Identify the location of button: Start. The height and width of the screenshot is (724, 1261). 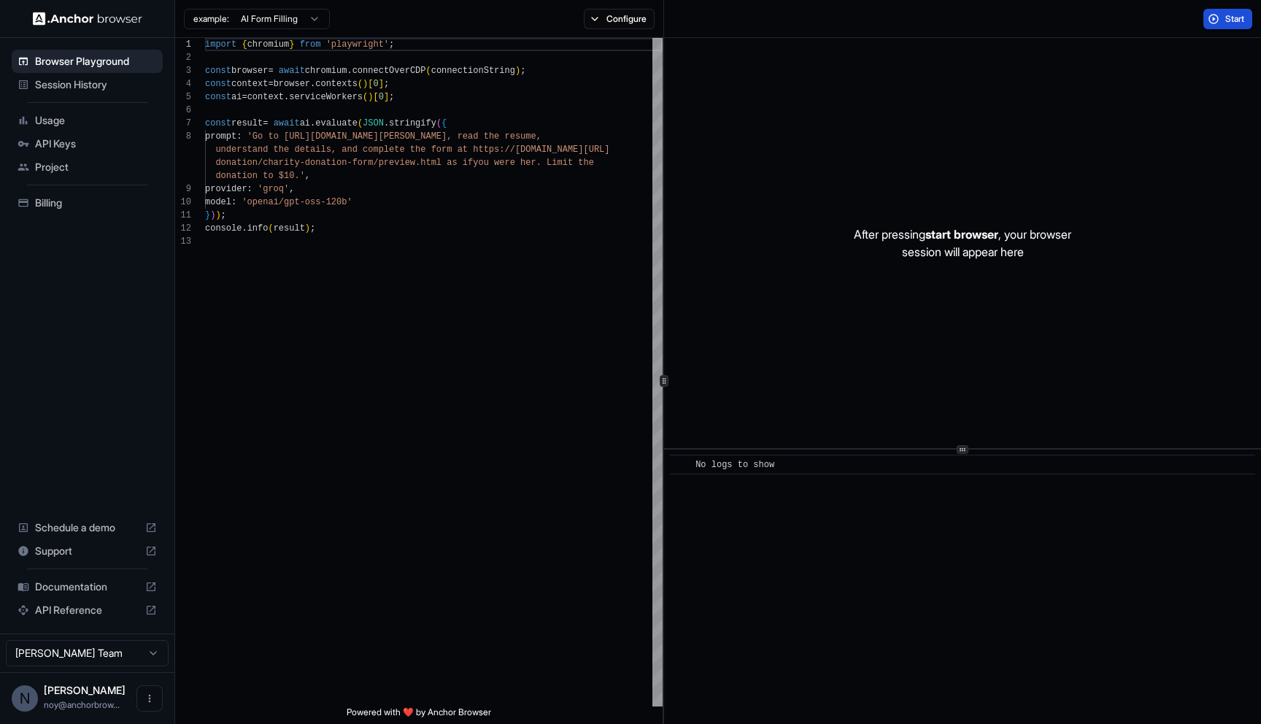
(1227, 19).